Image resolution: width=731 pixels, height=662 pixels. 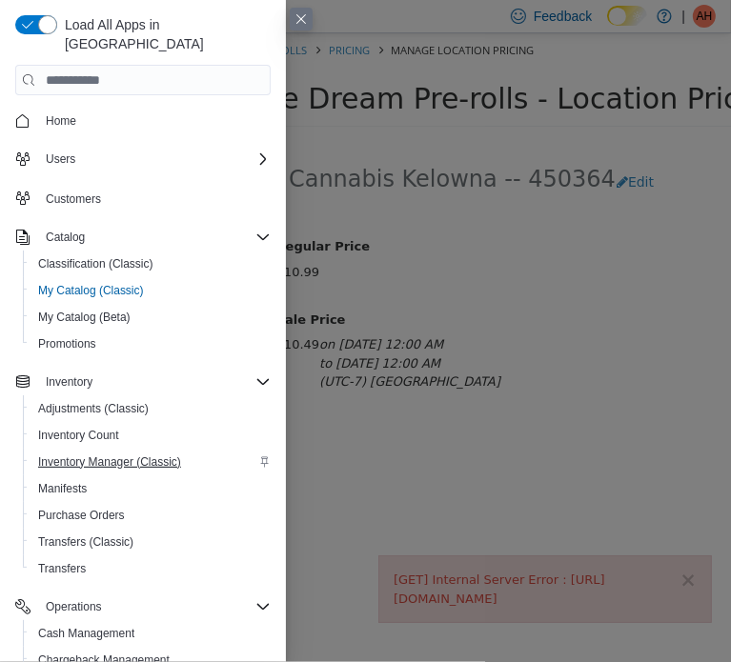 What do you see at coordinates (204, 16) in the screenshot?
I see `a: 1964 - Organic Blue Dream Pre-rolls` at bounding box center [204, 16].